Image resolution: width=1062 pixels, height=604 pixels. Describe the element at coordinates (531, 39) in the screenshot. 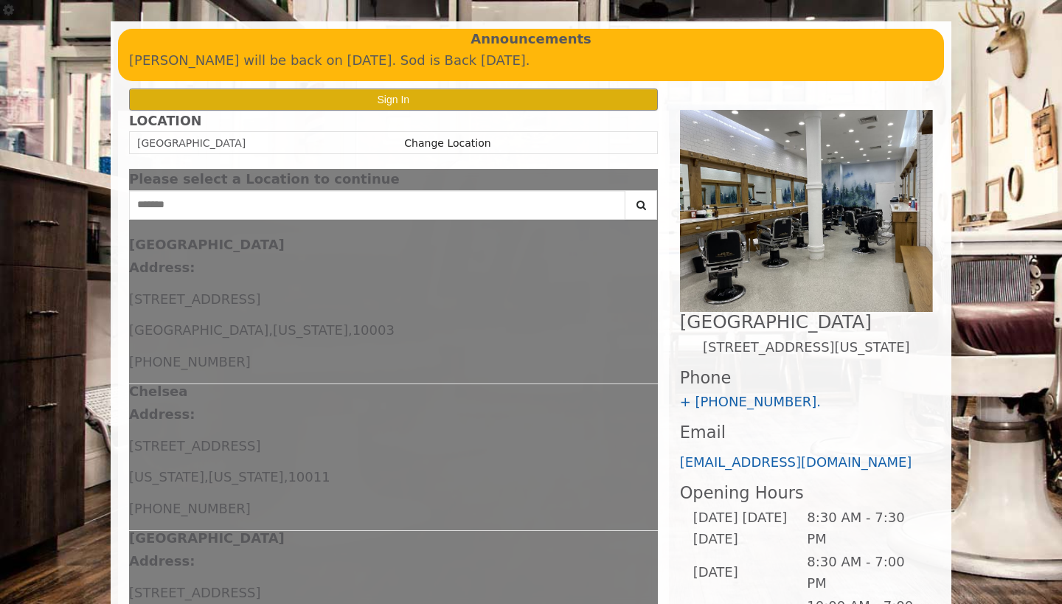

I see `b: Announcements` at that location.